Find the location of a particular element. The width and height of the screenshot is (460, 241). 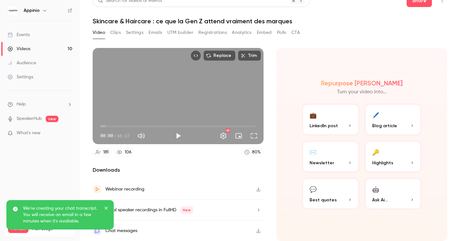

button: close is located at coordinates (106, 209).